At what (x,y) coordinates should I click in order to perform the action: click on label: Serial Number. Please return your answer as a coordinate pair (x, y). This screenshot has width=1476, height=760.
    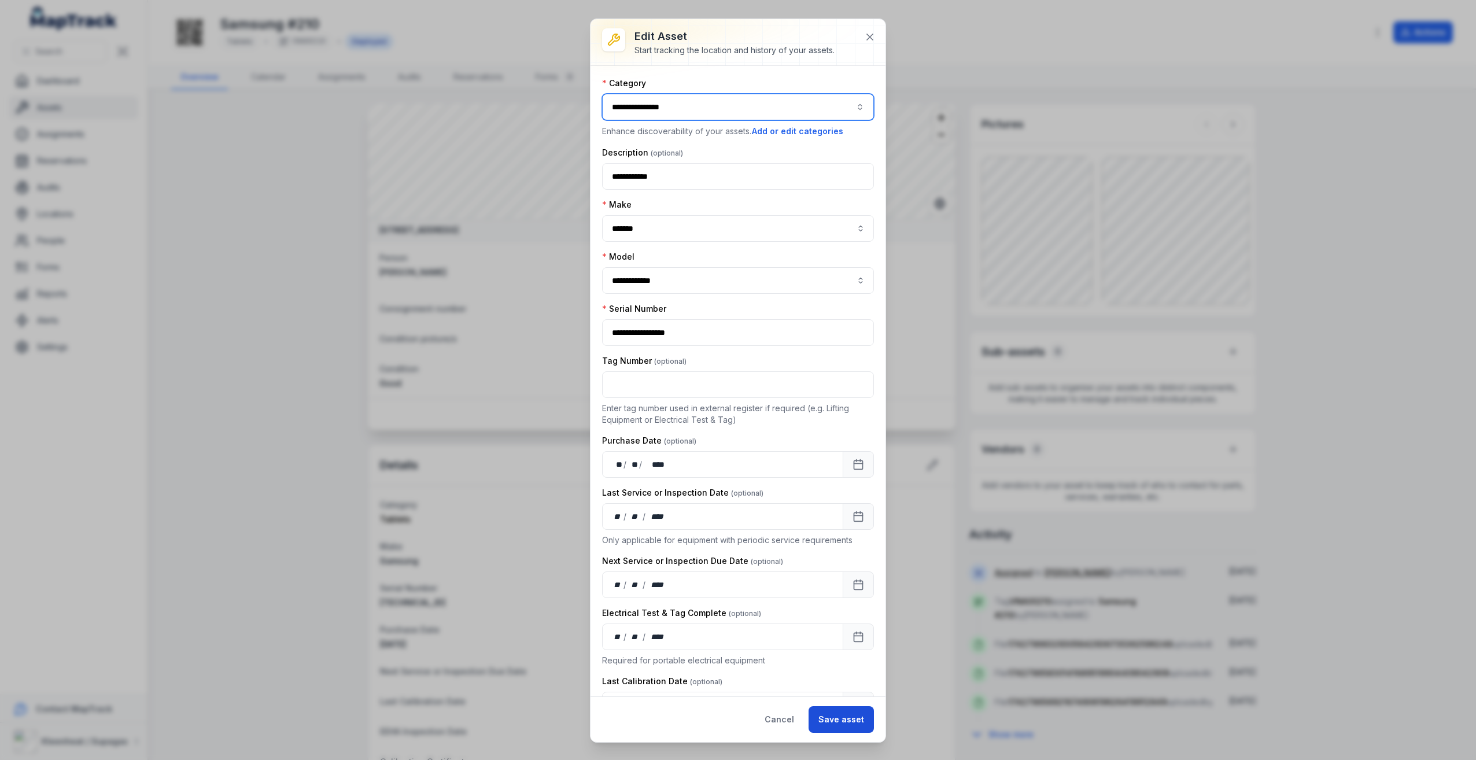
    Looking at the image, I should click on (634, 309).